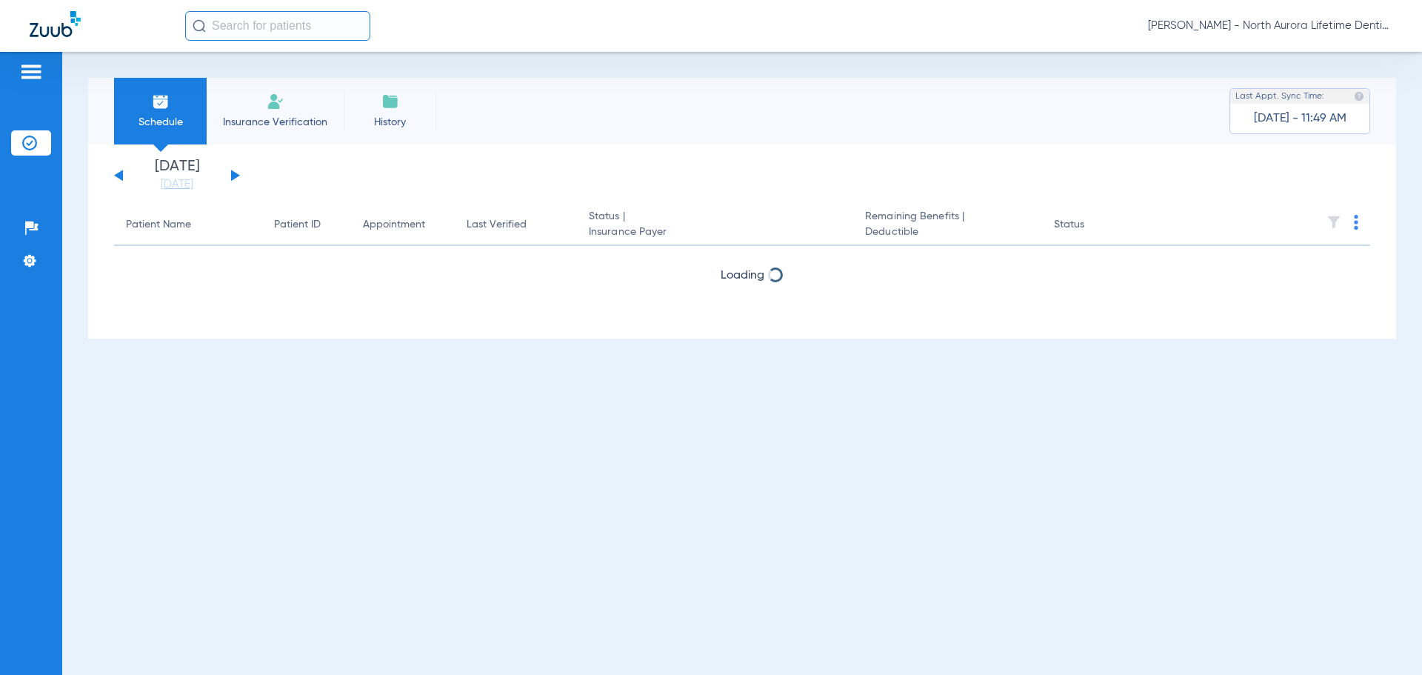 The width and height of the screenshot is (1422, 675). I want to click on span: Loading, so click(742, 275).